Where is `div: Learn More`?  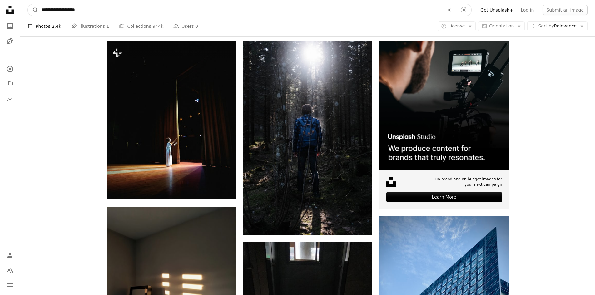
div: Learn More is located at coordinates (444, 197).